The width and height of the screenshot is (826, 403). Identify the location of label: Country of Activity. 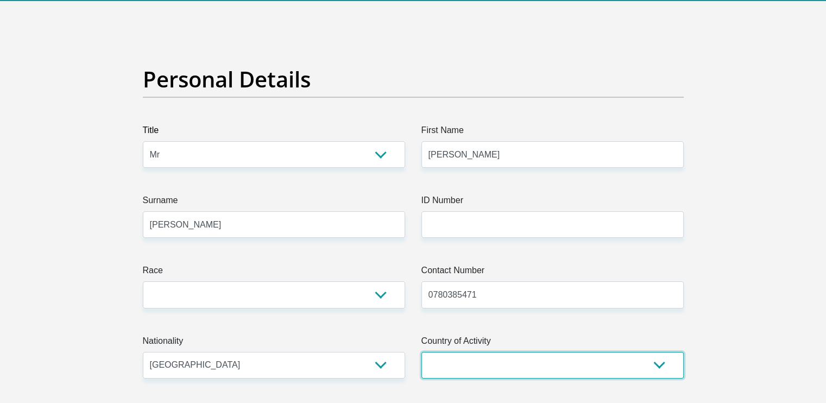
(552, 343).